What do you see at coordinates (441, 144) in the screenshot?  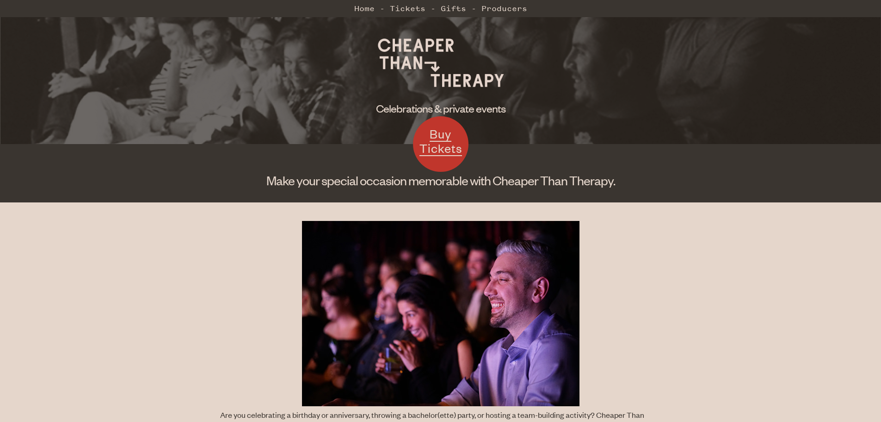 I see `a: Buy Tickets` at bounding box center [441, 144].